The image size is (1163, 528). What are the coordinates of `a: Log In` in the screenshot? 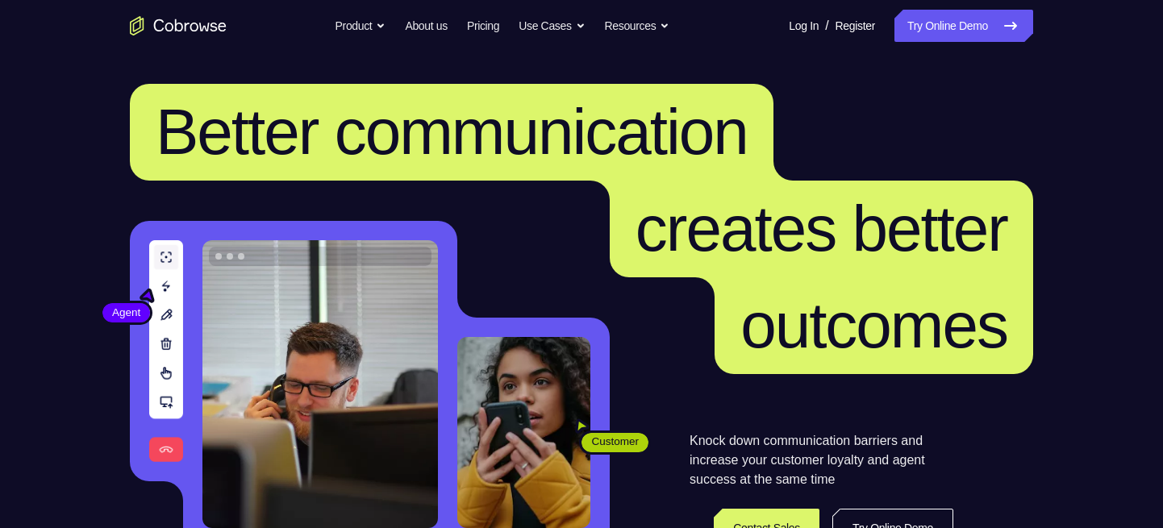 It's located at (803, 26).